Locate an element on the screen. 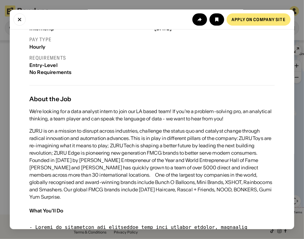 This screenshot has height=239, width=304. div: What You'll Do is located at coordinates (46, 211).